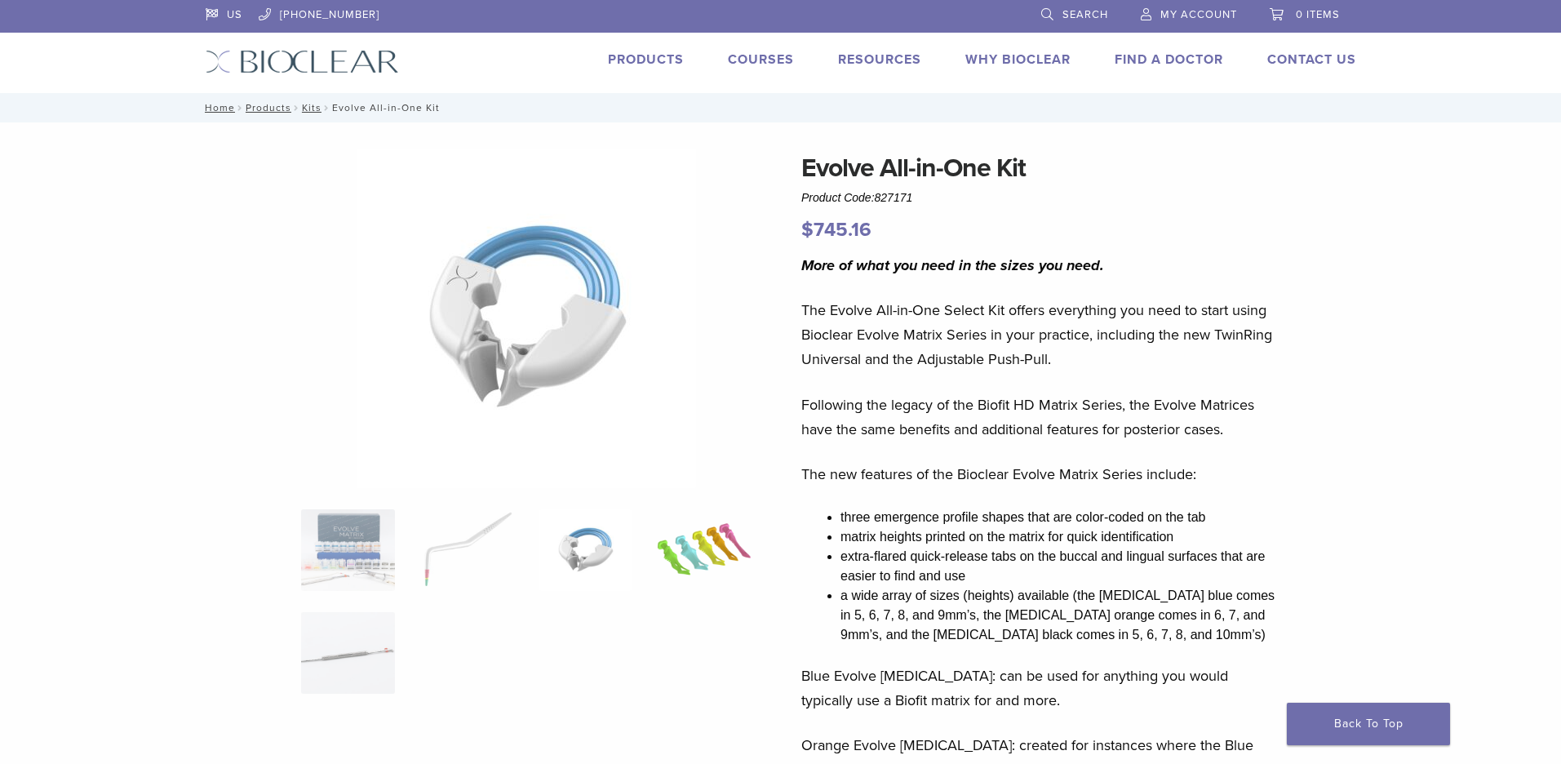 The height and width of the screenshot is (764, 1561). I want to click on a: Resources, so click(880, 60).